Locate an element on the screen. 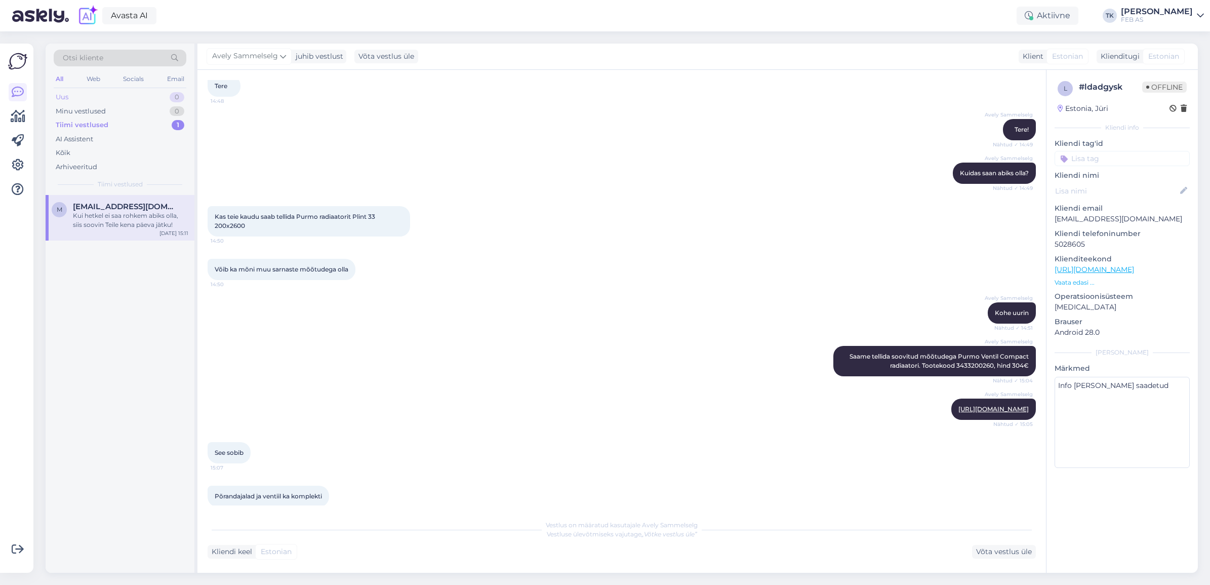  p: Operatsioonisüsteem is located at coordinates (1122, 296).